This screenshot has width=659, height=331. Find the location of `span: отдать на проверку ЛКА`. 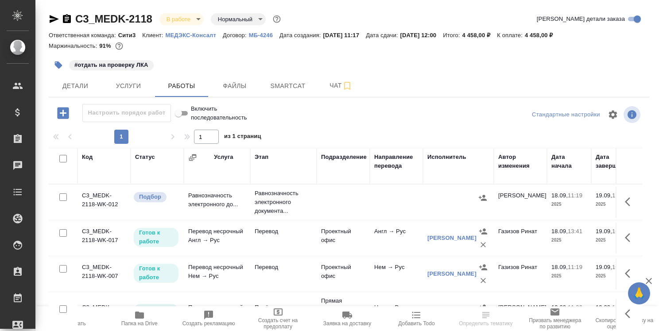

span: отдать на проверку ЛКА is located at coordinates (111, 64).